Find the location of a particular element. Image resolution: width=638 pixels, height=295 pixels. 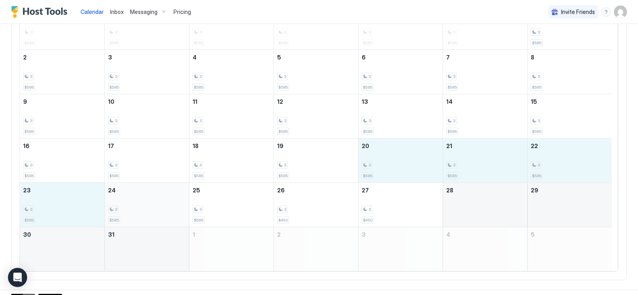

a: August 20, 2026 is located at coordinates (401, 146).